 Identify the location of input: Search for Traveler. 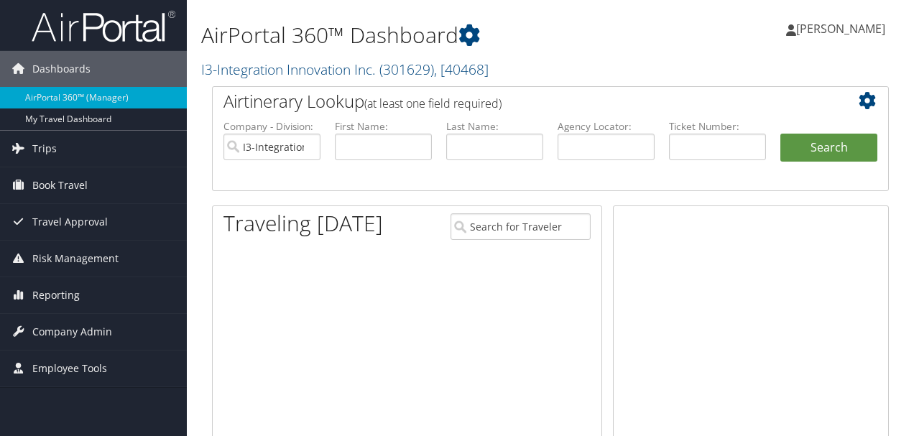
(521, 226).